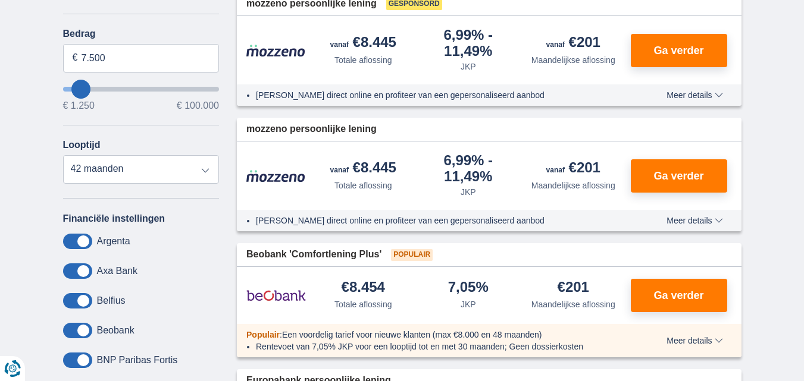 The height and width of the screenshot is (381, 804). Describe the element at coordinates (111, 301) in the screenshot. I see `label: Belfius` at that location.